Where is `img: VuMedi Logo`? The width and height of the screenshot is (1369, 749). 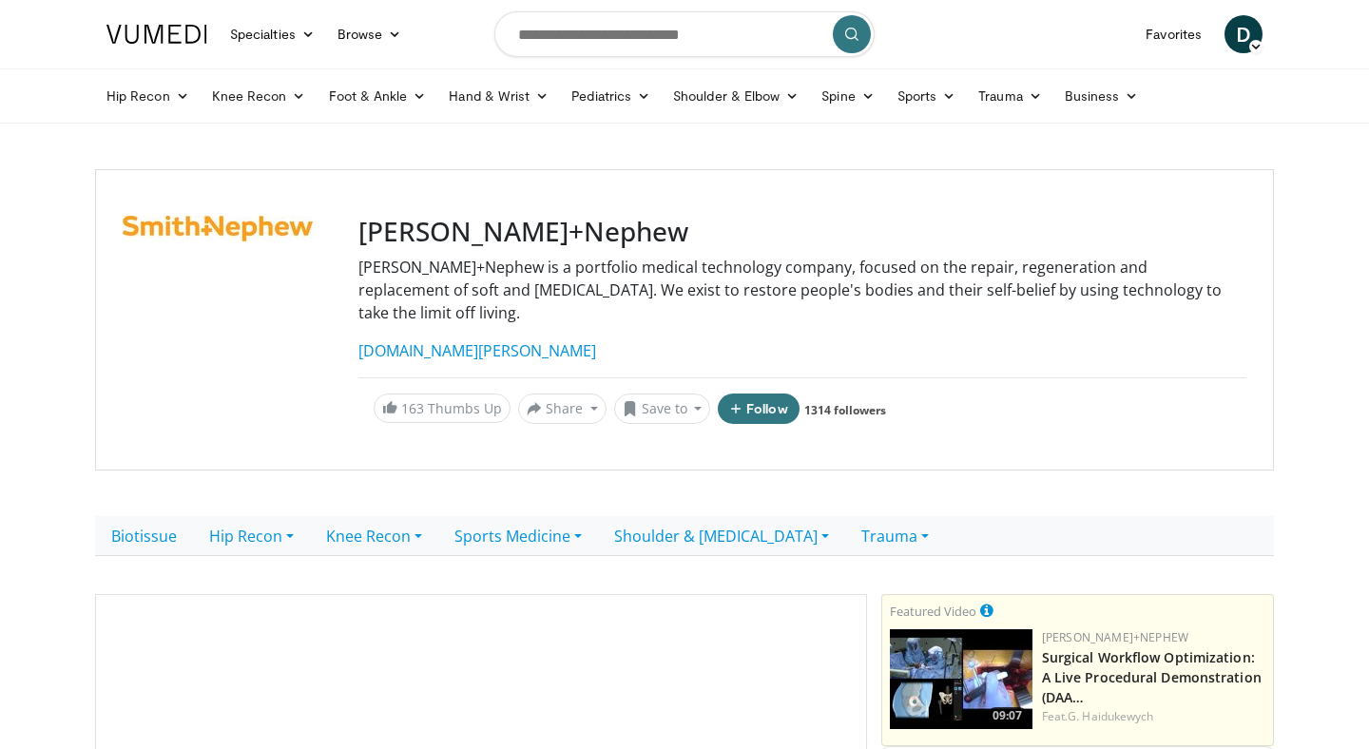
img: VuMedi Logo is located at coordinates (157, 34).